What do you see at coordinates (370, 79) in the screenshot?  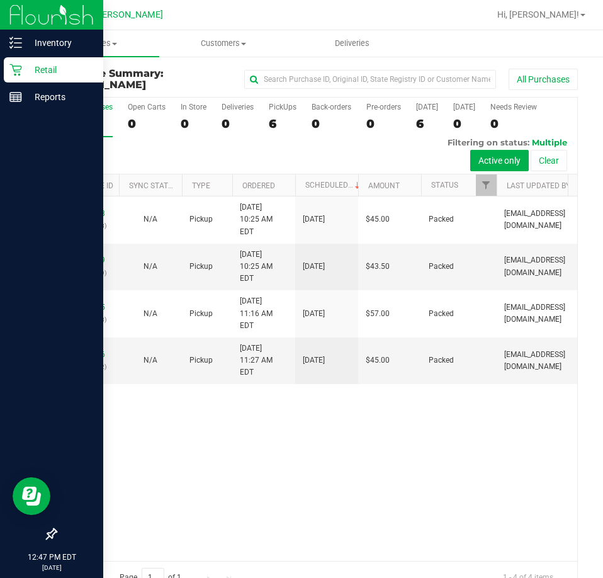 I see `input: Search Purchase ID, Original ID, State Registry ID or Customer Name...` at bounding box center [370, 79].